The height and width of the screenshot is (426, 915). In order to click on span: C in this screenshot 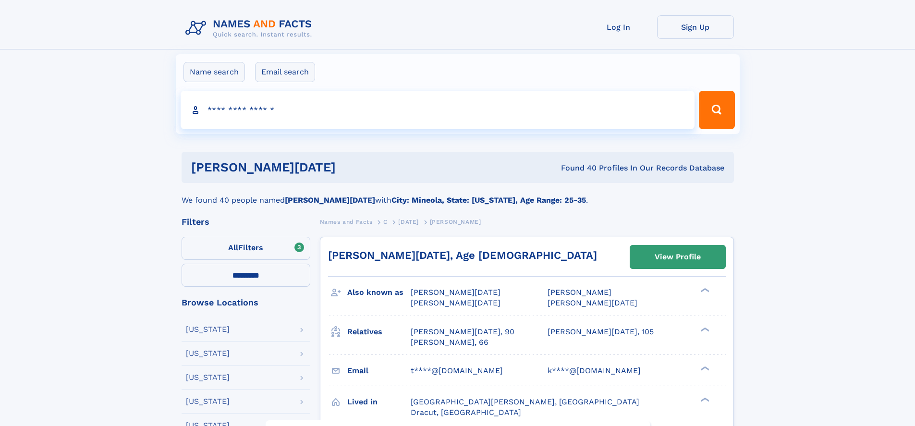, I will do `click(385, 222)`.